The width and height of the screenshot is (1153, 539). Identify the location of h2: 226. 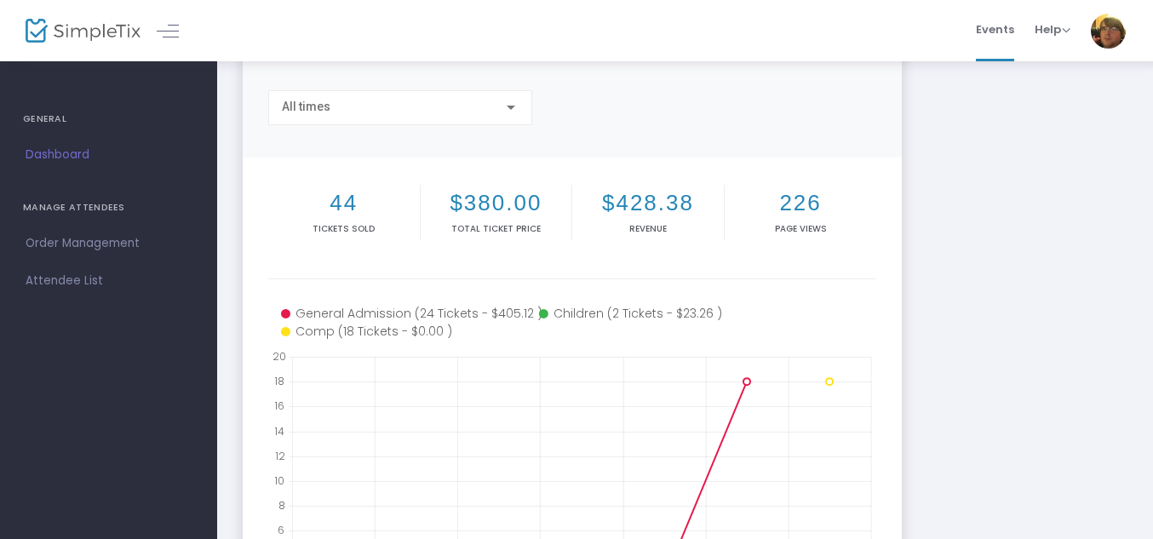
(801, 203).